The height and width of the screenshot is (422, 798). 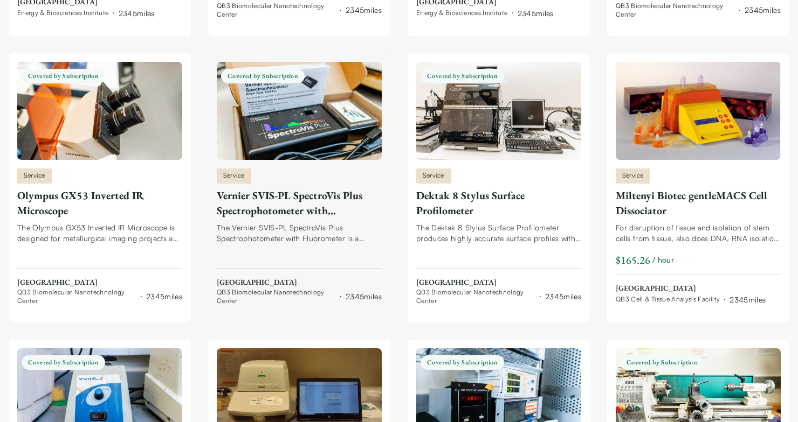 I want to click on div: Olympus GX53 Inverted IR Microscope, so click(x=100, y=203).